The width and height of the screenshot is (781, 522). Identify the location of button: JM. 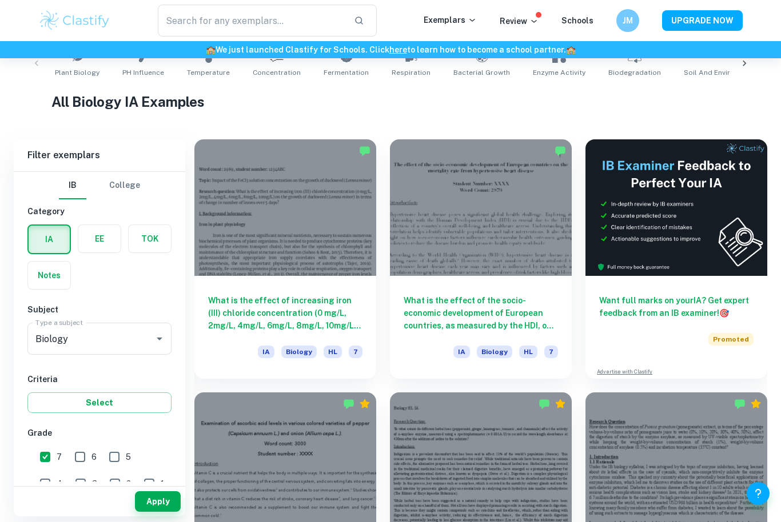
(628, 21).